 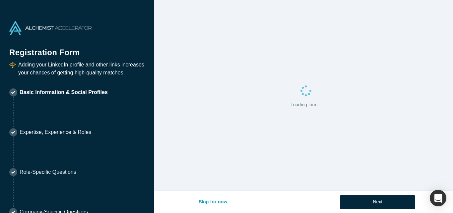 What do you see at coordinates (378, 202) in the screenshot?
I see `button: Next` at bounding box center [378, 202].